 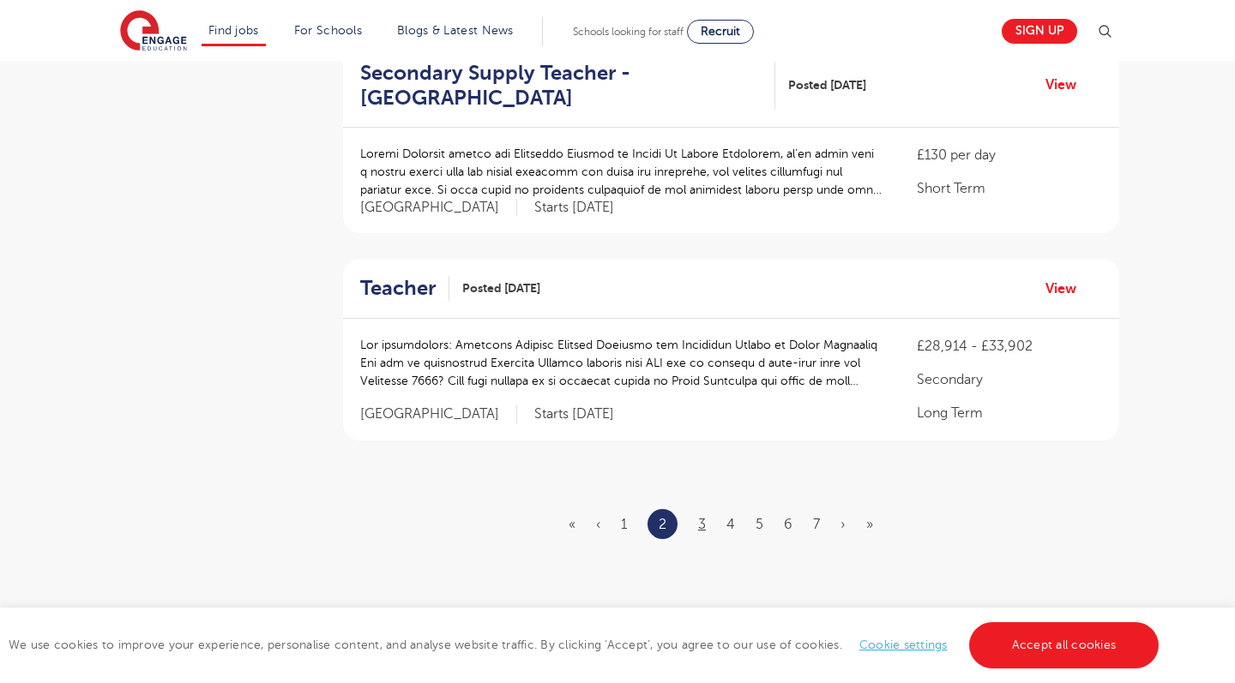 I want to click on p: Secondary, so click(x=1009, y=380).